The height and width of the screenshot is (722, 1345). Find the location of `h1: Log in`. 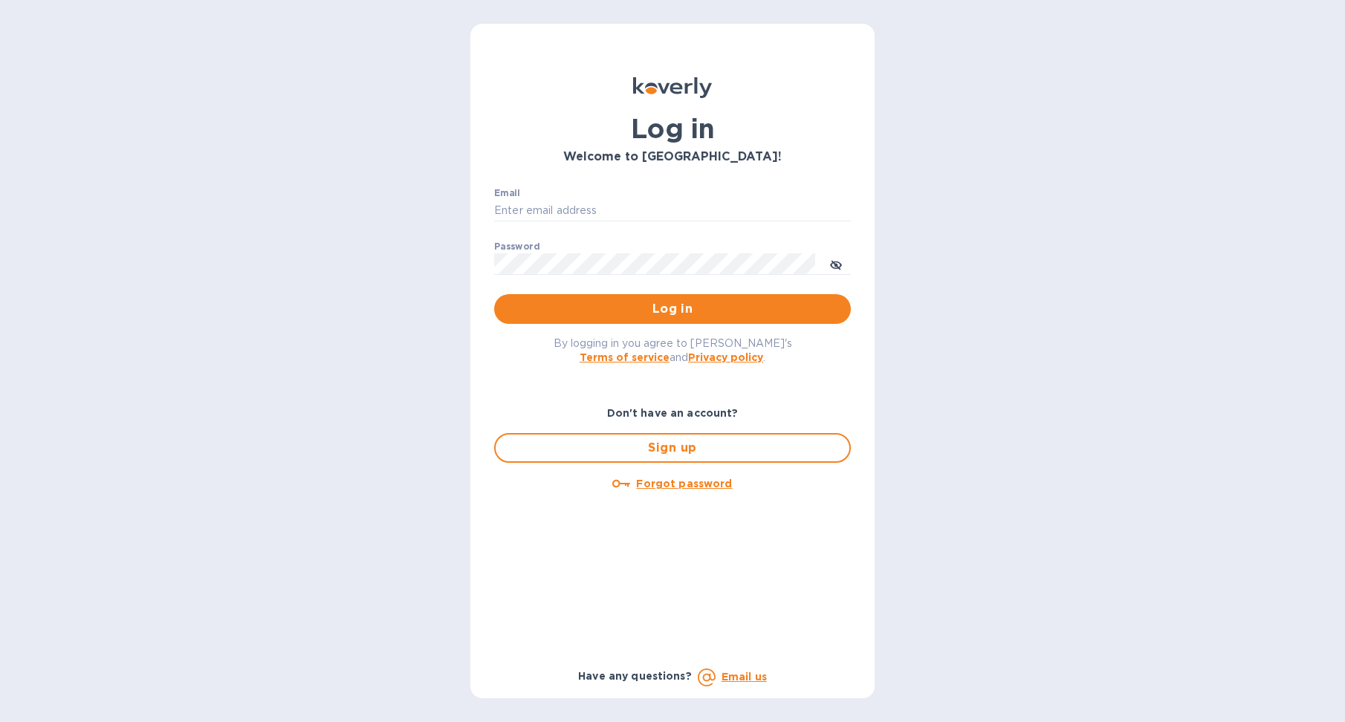

h1: Log in is located at coordinates (673, 129).